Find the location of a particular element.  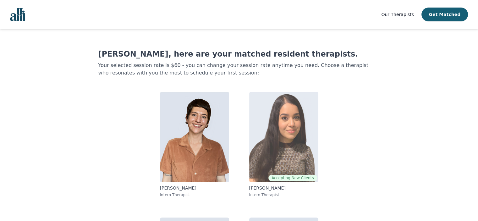

span: Our Therapists is located at coordinates (397, 14).